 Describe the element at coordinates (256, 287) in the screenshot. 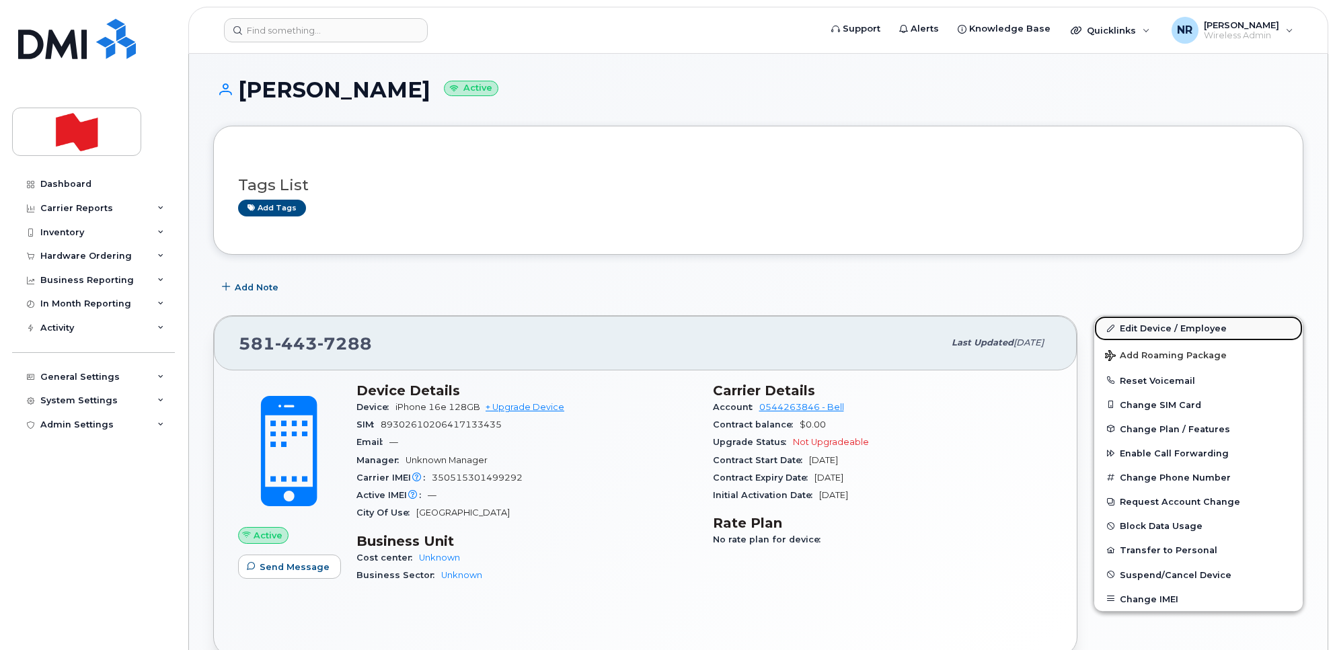

I see `span: Add Note` at that location.